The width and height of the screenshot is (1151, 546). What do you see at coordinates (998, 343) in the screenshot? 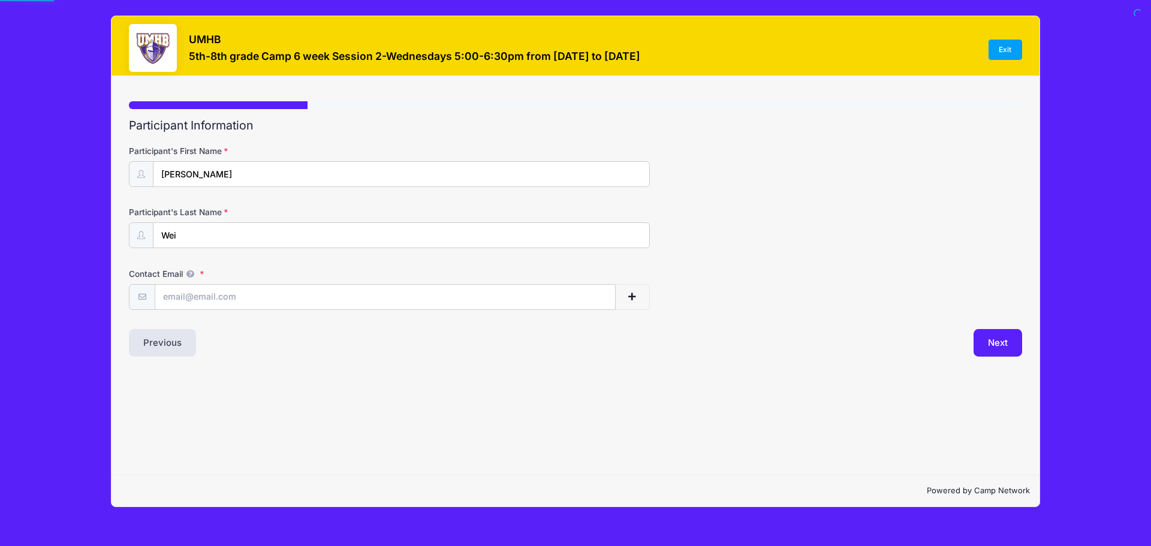
I see `button: Next` at bounding box center [998, 343].